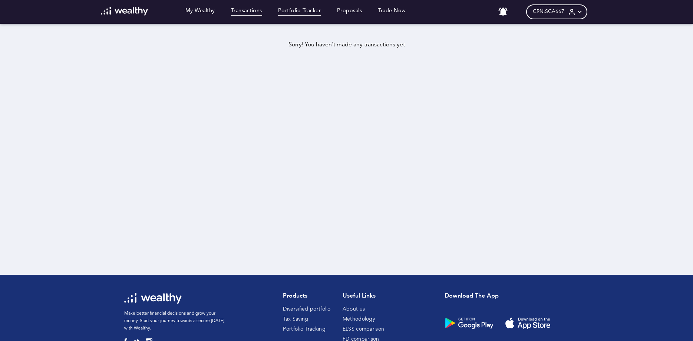  What do you see at coordinates (295, 319) in the screenshot?
I see `a: Tax Saving` at bounding box center [295, 319].